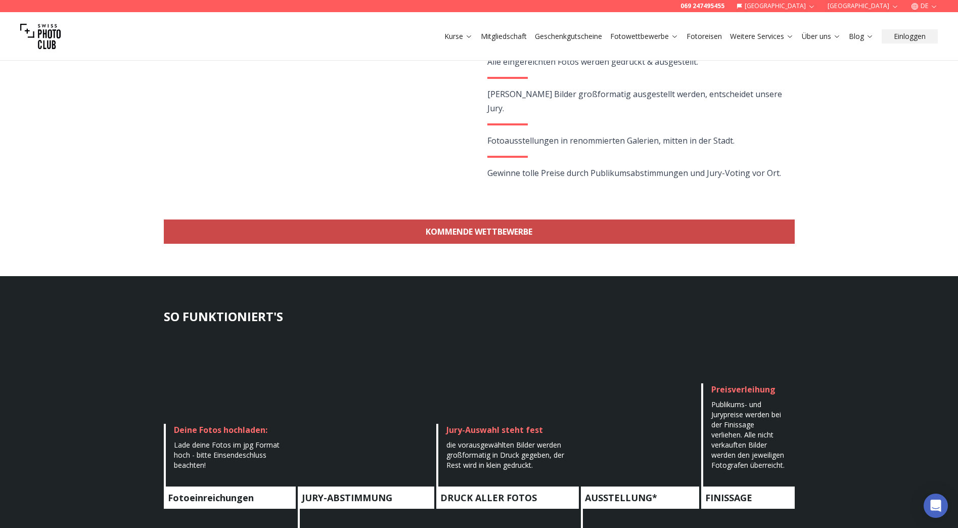  Describe the element at coordinates (821, 36) in the screenshot. I see `button: Über uns` at that location.